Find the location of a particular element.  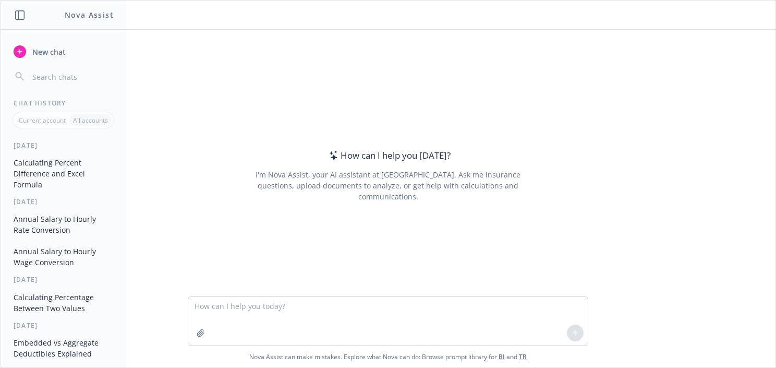

h1: Nova Assist is located at coordinates (89, 15).